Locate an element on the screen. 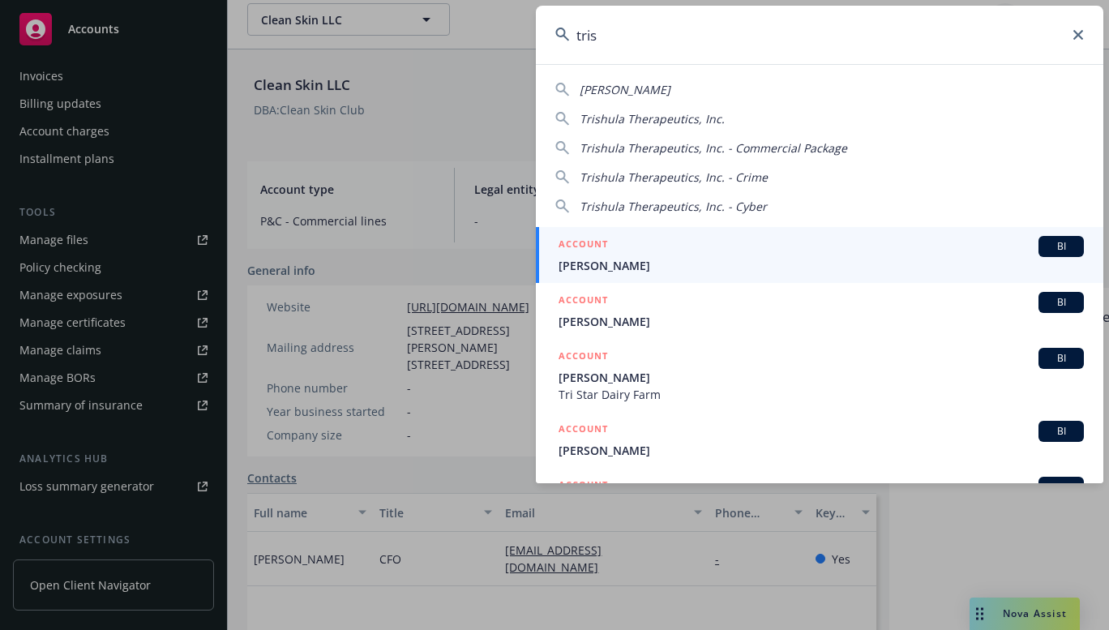 The width and height of the screenshot is (1109, 630). input: Search... is located at coordinates (820, 35).